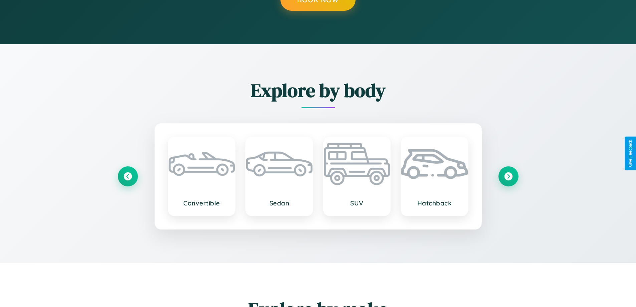 Image resolution: width=636 pixels, height=307 pixels. Describe the element at coordinates (202, 203) in the screenshot. I see `h3: Convertible` at that location.